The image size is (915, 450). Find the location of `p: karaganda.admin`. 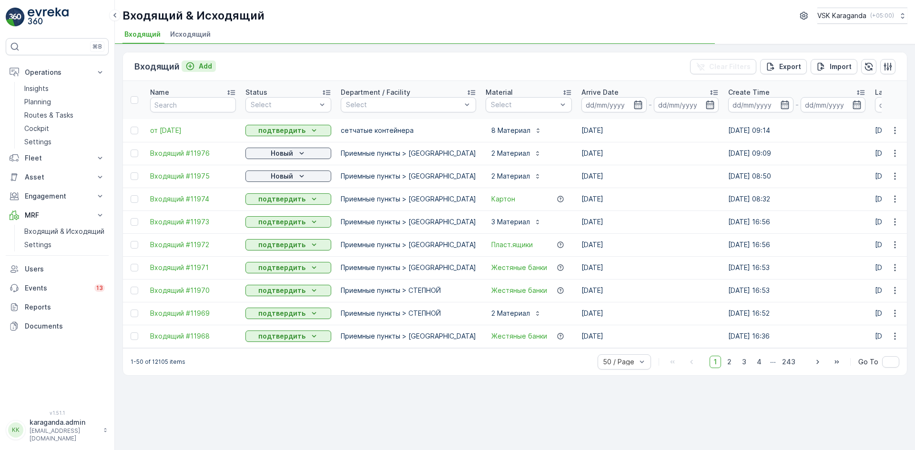

p: karaganda.admin is located at coordinates (64, 423).